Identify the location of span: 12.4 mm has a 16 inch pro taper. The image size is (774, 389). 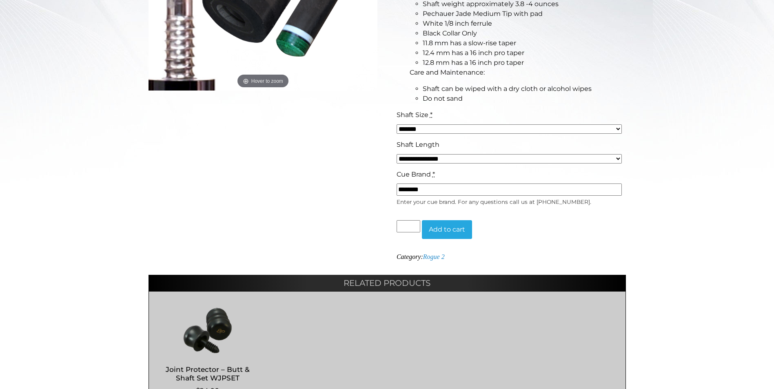
(473, 53).